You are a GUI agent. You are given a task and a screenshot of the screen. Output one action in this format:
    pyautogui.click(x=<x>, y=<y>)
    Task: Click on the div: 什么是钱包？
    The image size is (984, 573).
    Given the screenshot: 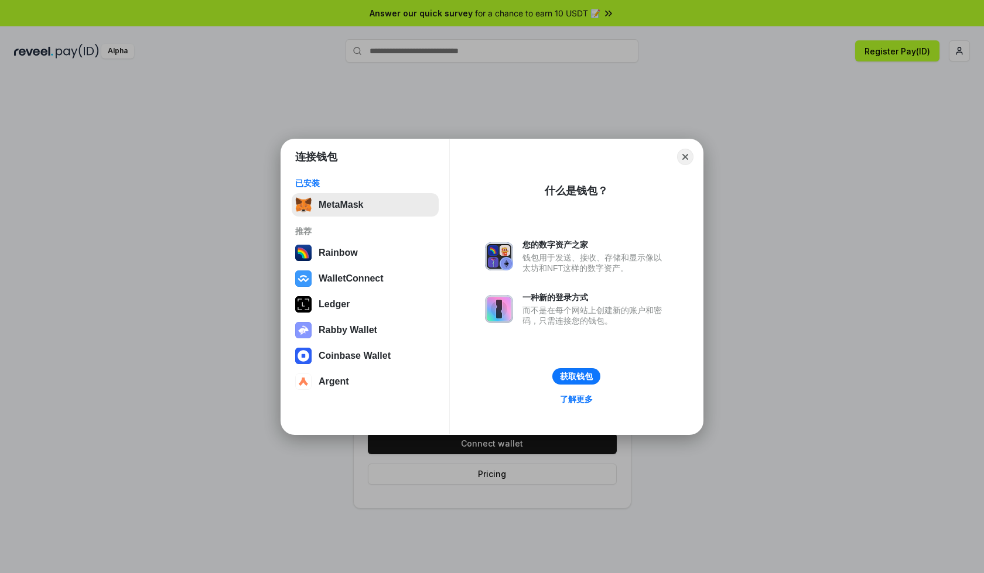 What is the action you would take?
    pyautogui.click(x=576, y=191)
    